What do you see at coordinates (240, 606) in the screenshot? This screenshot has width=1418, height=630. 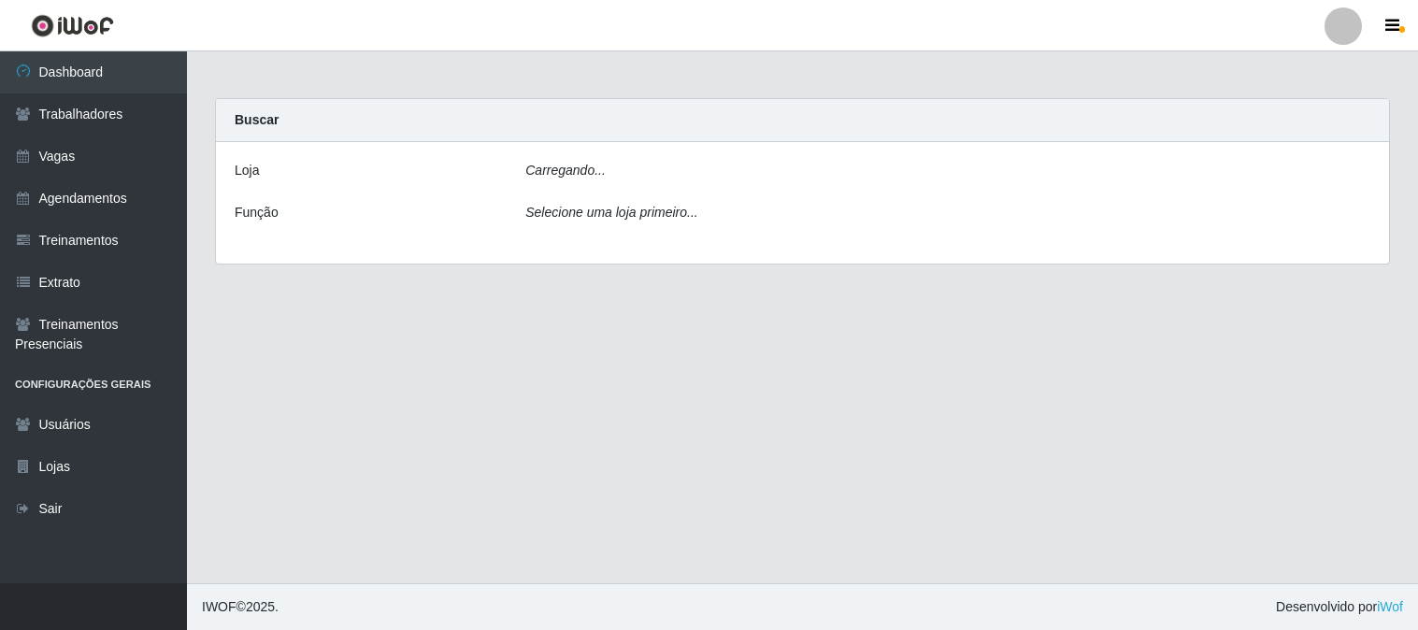 I see `span: © 2025 .` at bounding box center [240, 606].